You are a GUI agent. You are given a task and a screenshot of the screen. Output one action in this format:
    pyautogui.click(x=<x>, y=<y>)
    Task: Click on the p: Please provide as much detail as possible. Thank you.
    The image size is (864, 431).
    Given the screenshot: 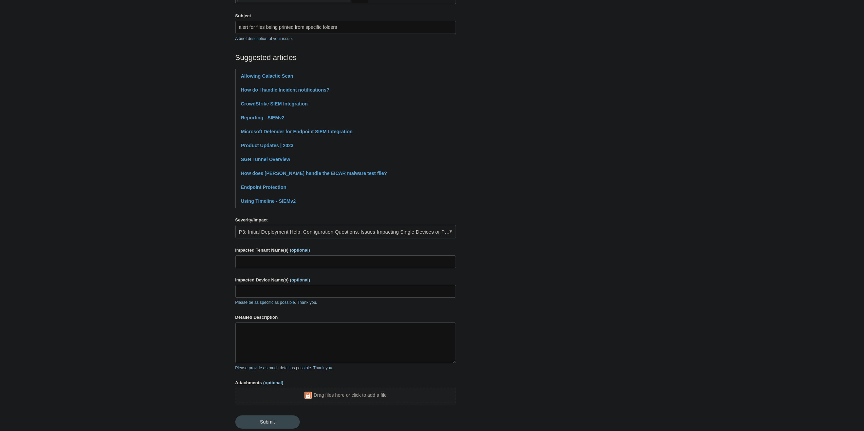 What is the action you would take?
    pyautogui.click(x=345, y=368)
    